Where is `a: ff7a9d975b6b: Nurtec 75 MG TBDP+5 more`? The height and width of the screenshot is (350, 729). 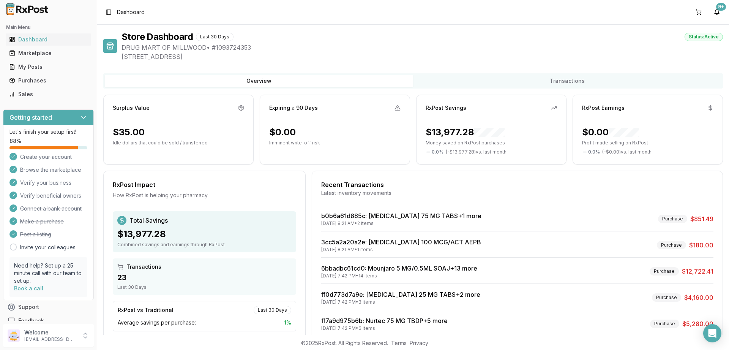
a: ff7a9d975b6b: Nurtec 75 MG TBDP+5 more is located at coordinates (384, 321).